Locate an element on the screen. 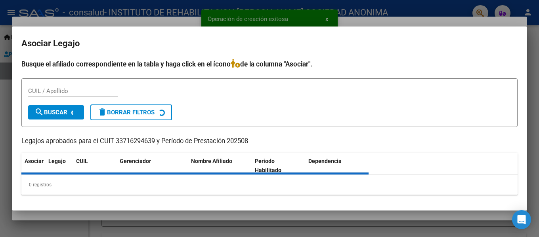 Image resolution: width=539 pixels, height=237 pixels. datatable-header-cell: Asociar is located at coordinates (33, 166).